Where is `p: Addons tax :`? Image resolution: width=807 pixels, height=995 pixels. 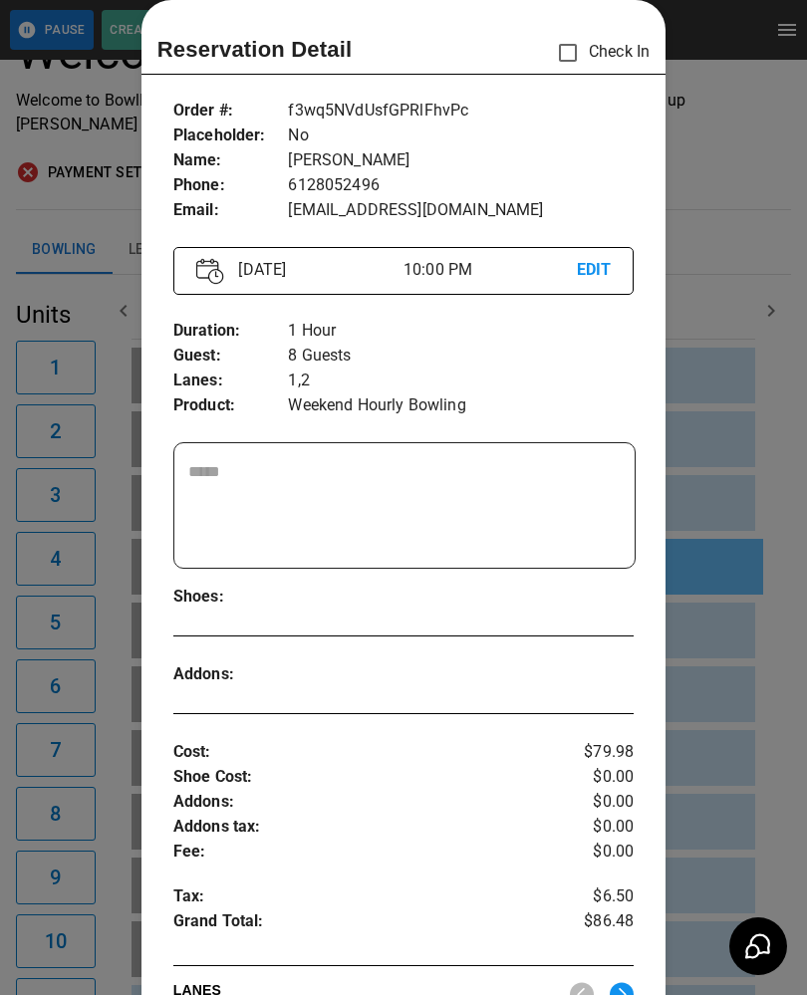
p: Addons tax : is located at coordinates (365, 827).